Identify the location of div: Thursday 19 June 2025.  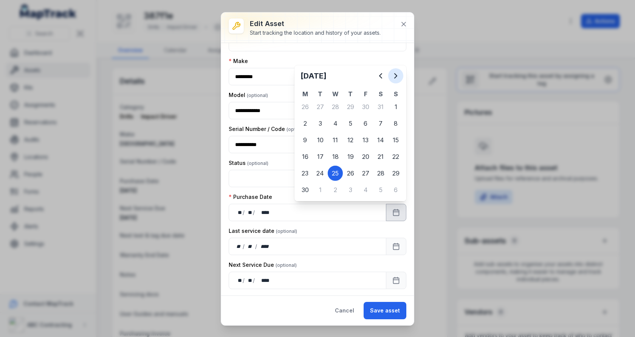
(350, 157).